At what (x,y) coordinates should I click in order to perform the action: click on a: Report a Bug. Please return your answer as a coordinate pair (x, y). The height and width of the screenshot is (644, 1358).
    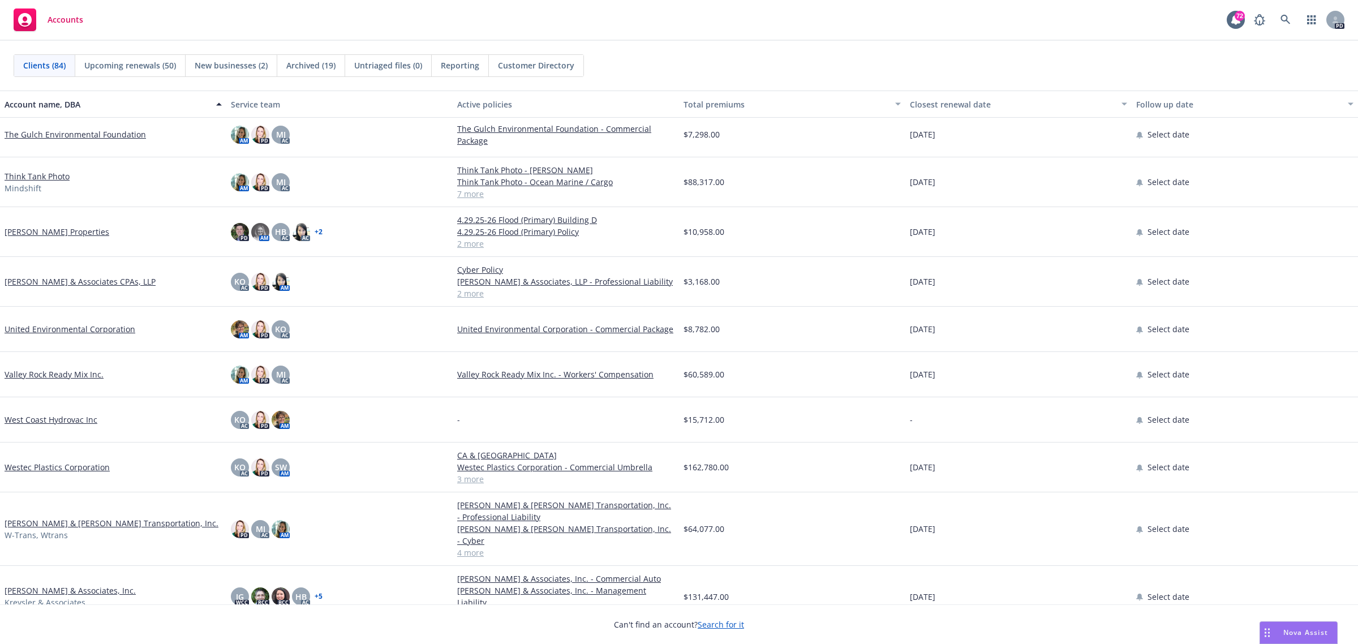
    Looking at the image, I should click on (1259, 20).